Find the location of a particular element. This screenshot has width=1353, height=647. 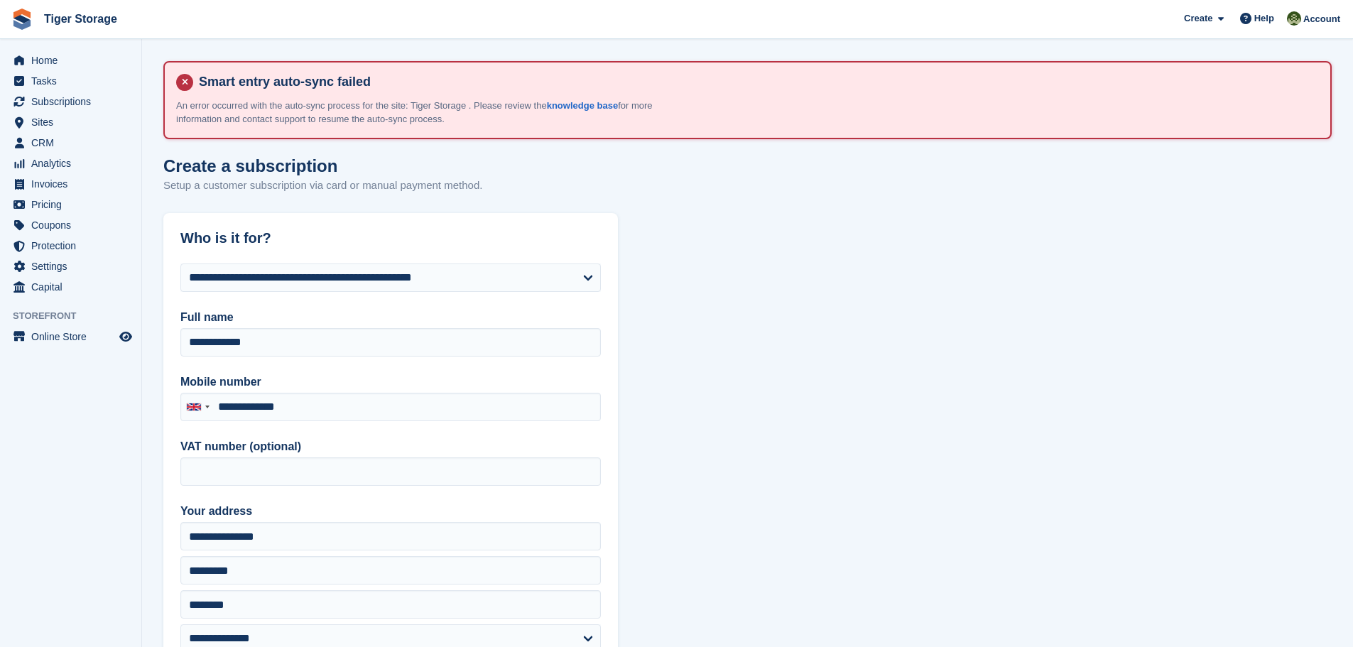

a: Preview store is located at coordinates (126, 337).